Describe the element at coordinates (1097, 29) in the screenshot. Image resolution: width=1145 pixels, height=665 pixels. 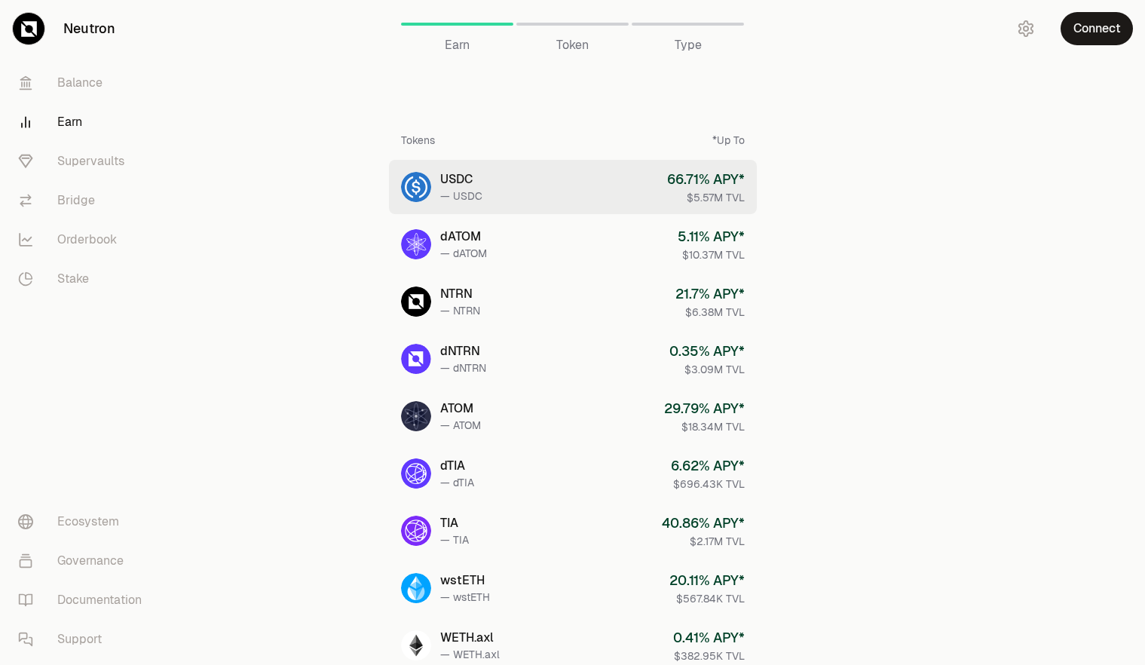
I see `button: Connect` at that location.